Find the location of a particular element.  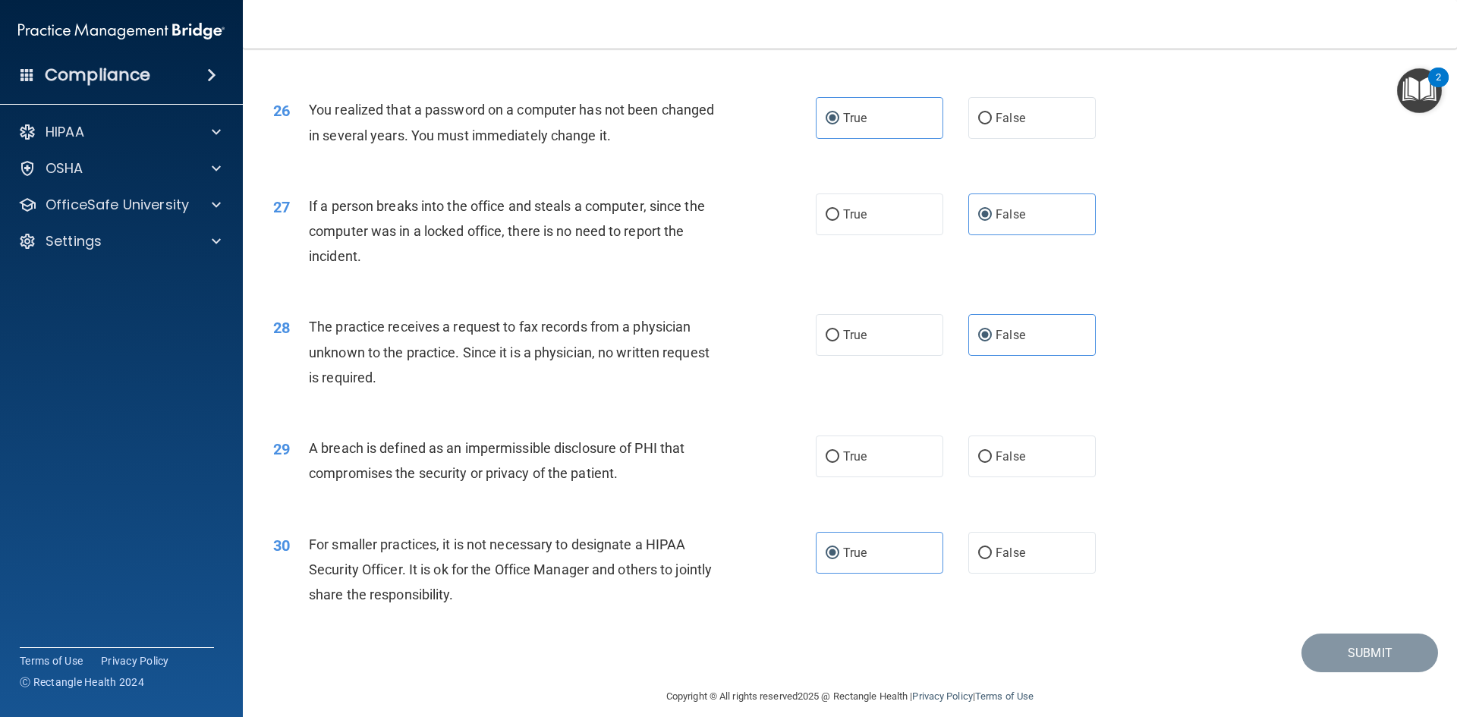

span: A breach is defined as an impermissible disclosure of PHI that compromises the security or privac... is located at coordinates (496, 461).